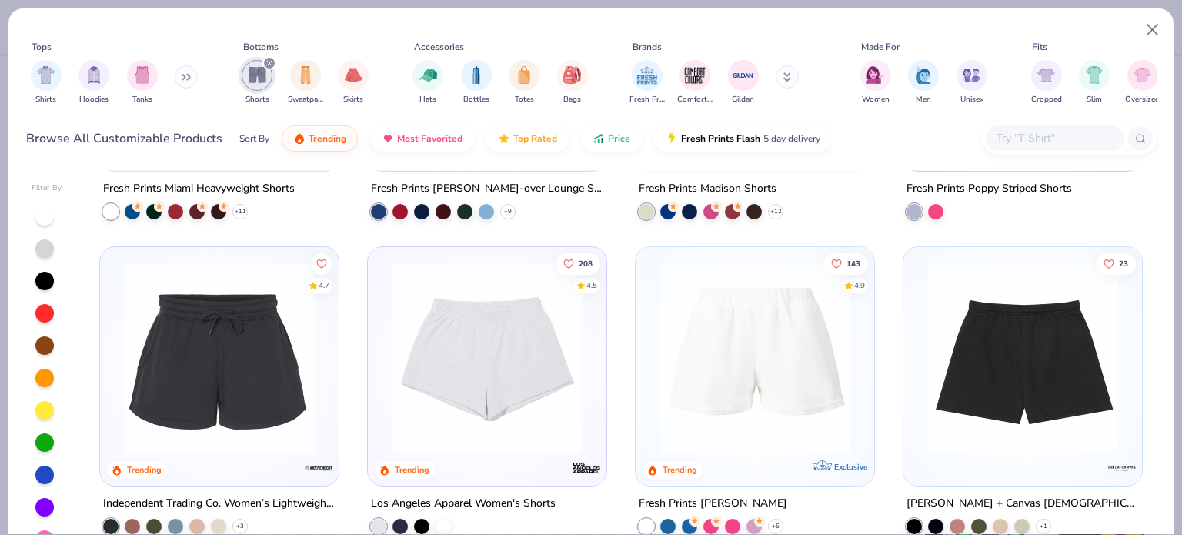 The image size is (1182, 535). Describe the element at coordinates (1153, 30) in the screenshot. I see `button: Close` at that location.